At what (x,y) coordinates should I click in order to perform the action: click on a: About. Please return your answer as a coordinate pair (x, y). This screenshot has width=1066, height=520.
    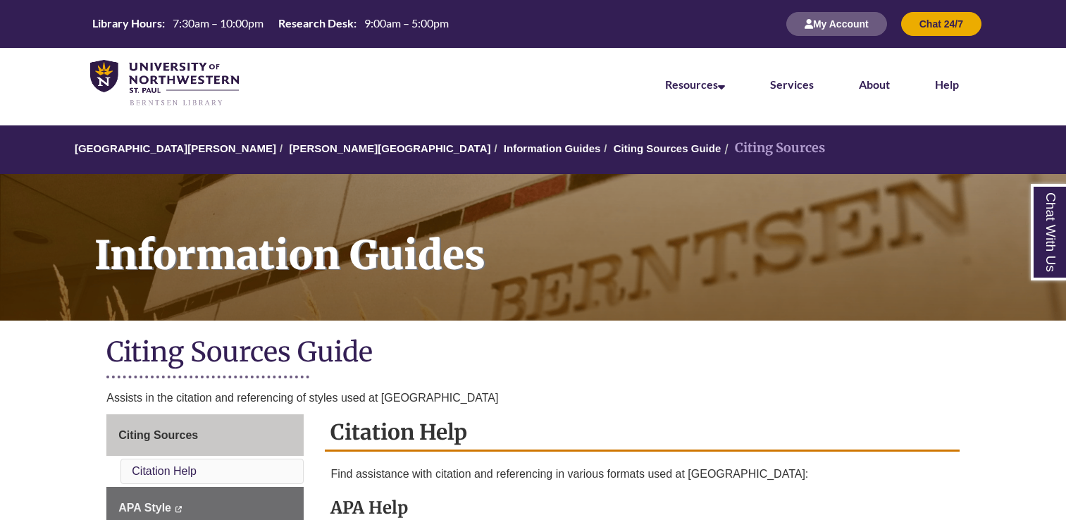
    Looking at the image, I should click on (874, 84).